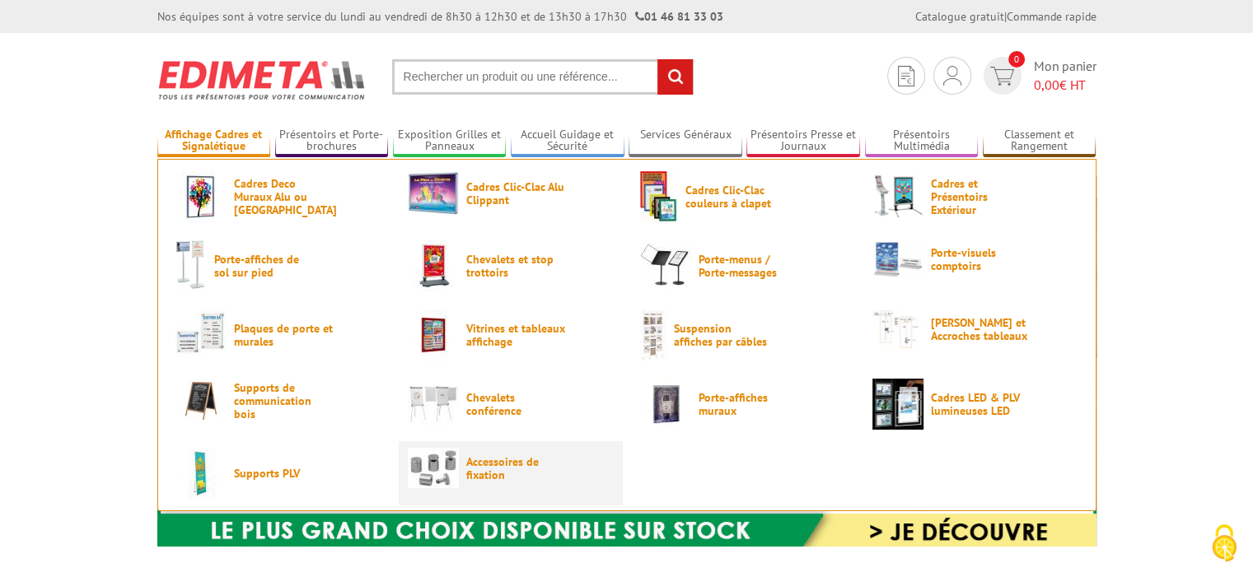 This screenshot has width=1253, height=572. What do you see at coordinates (748, 404) in the screenshot?
I see `span: Porte-affiches muraux` at bounding box center [748, 404].